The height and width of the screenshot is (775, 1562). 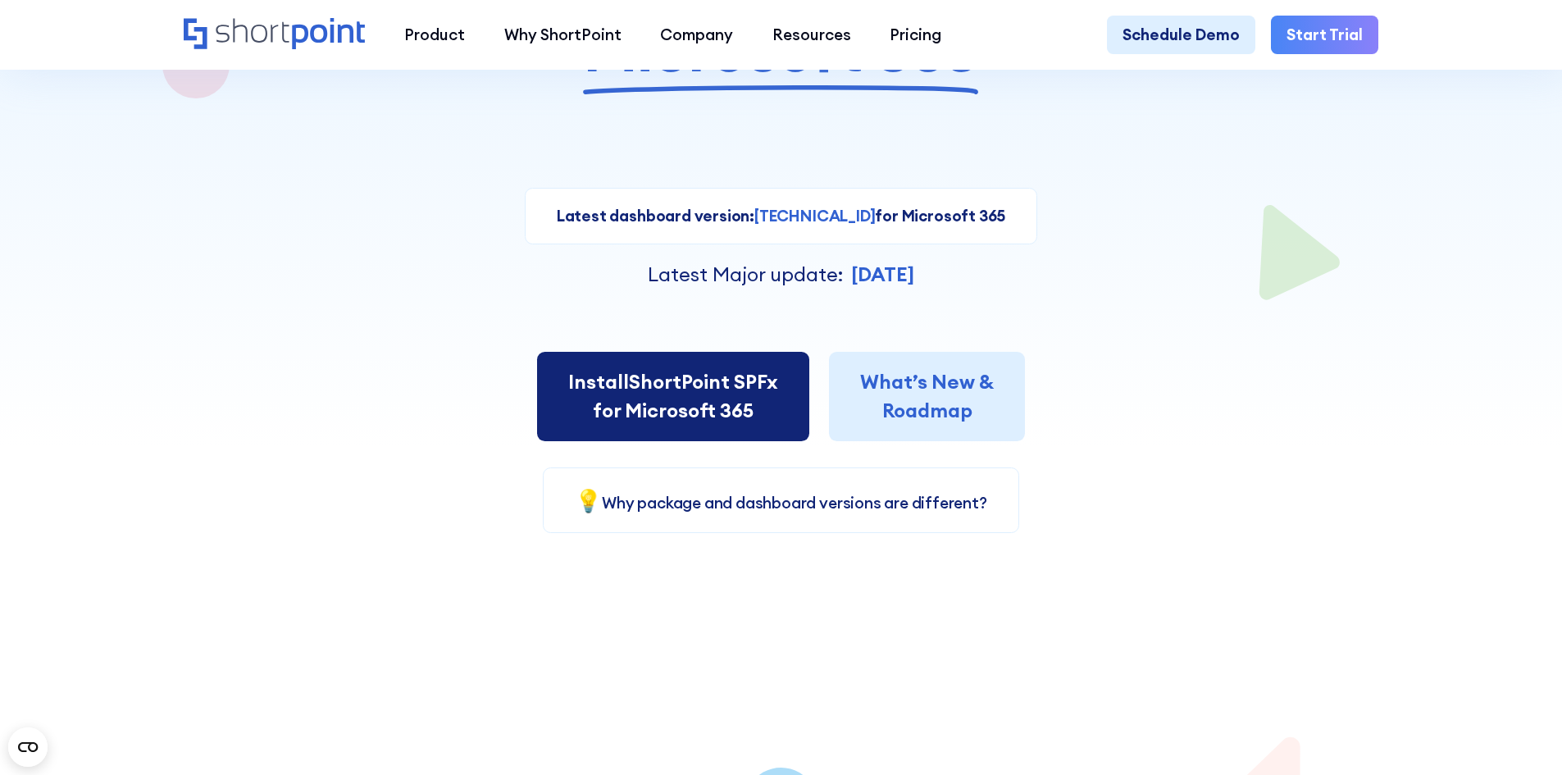 I want to click on strong: for Microsoft 365, so click(x=939, y=216).